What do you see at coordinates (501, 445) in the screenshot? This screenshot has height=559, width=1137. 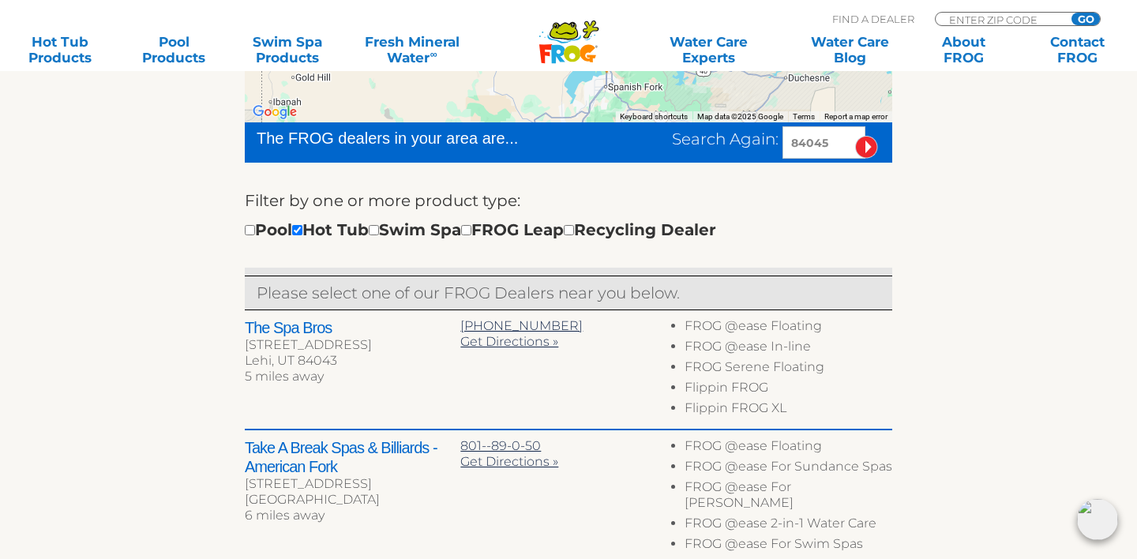 I see `span: 801--89-0-50` at bounding box center [501, 445].